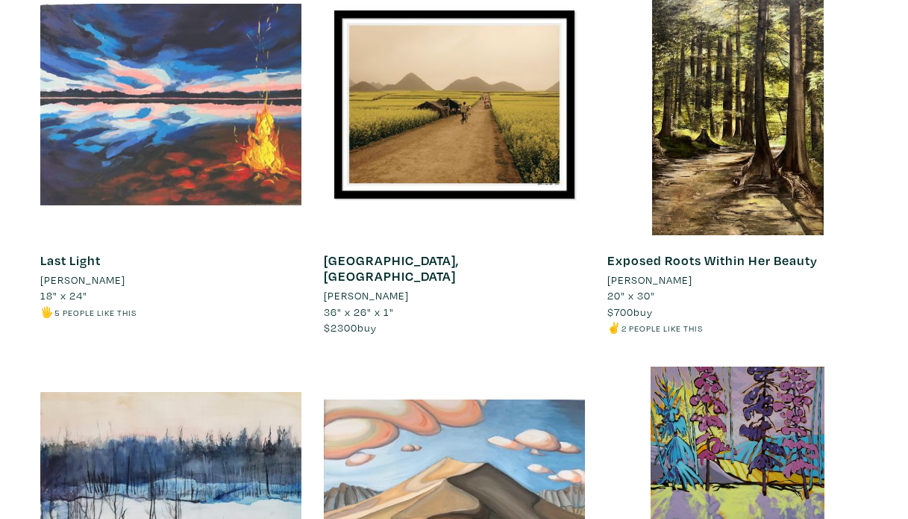 The height and width of the screenshot is (519, 908). I want to click on span: $700, so click(620, 311).